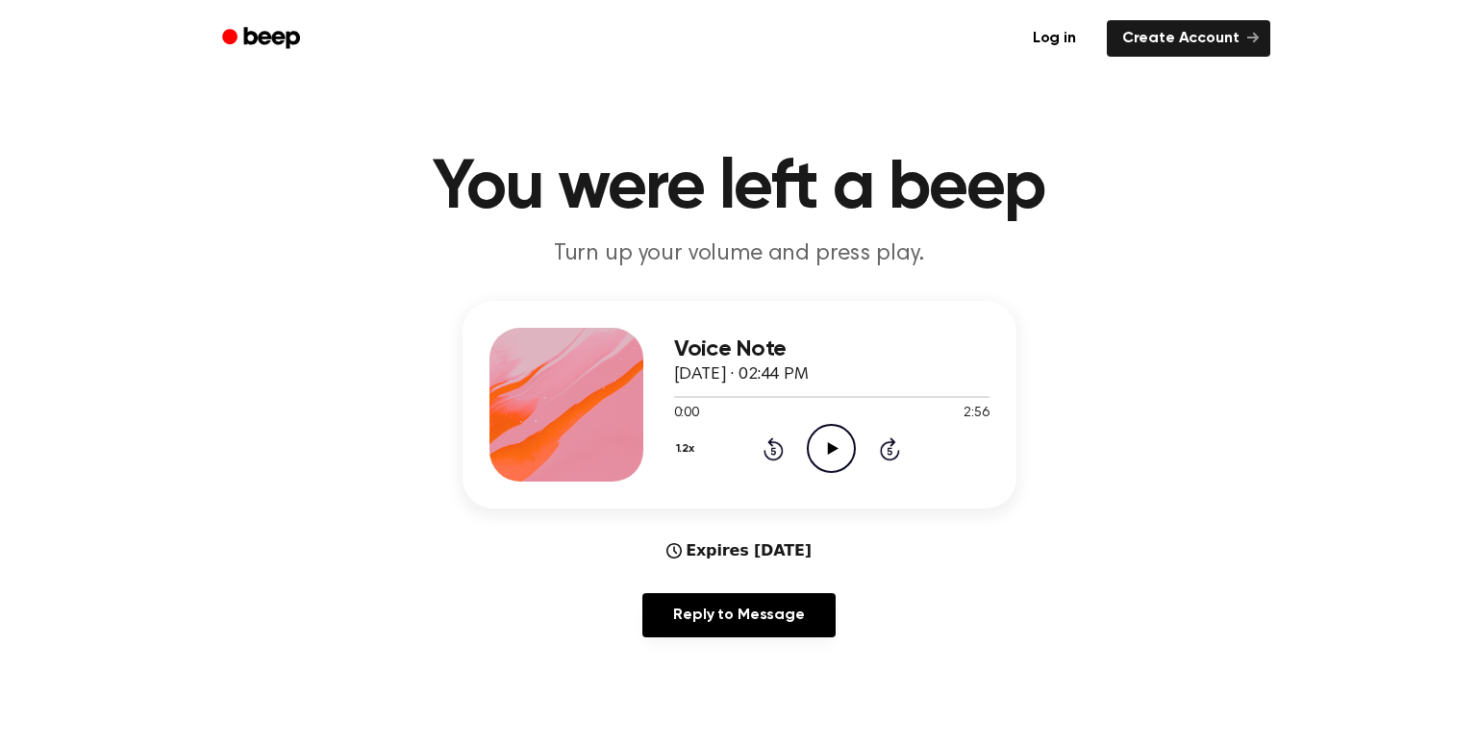 This screenshot has width=1478, height=745. I want to click on span: 2:56, so click(976, 414).